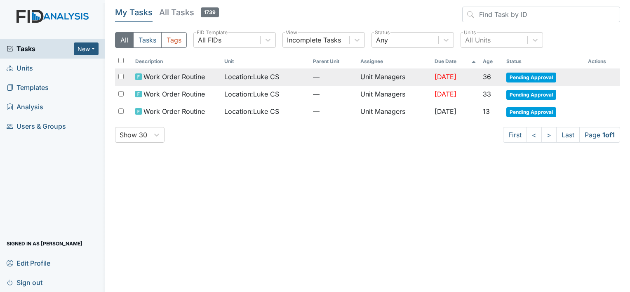 The height and width of the screenshot is (292, 630). I want to click on span: Units, so click(20, 68).